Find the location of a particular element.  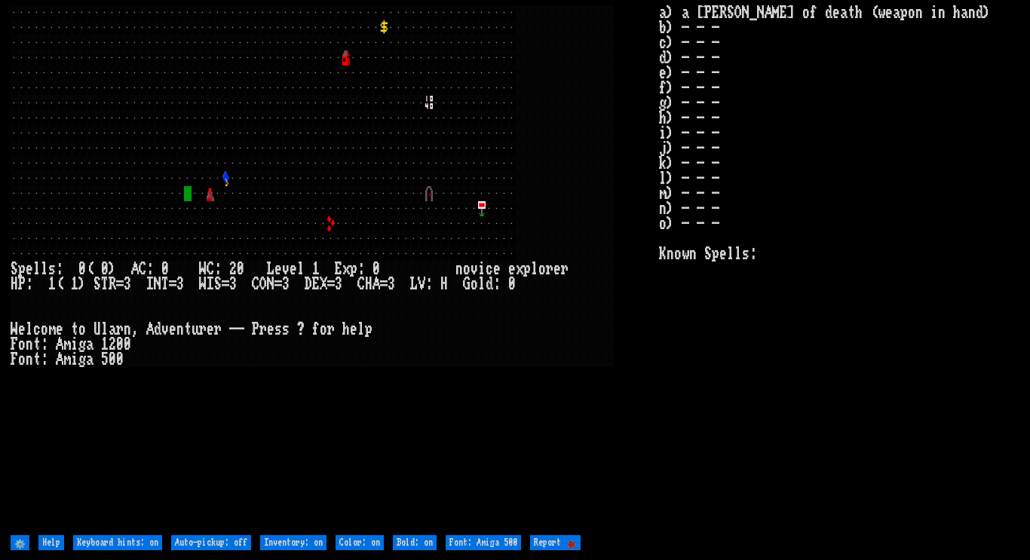

div: O is located at coordinates (263, 284).